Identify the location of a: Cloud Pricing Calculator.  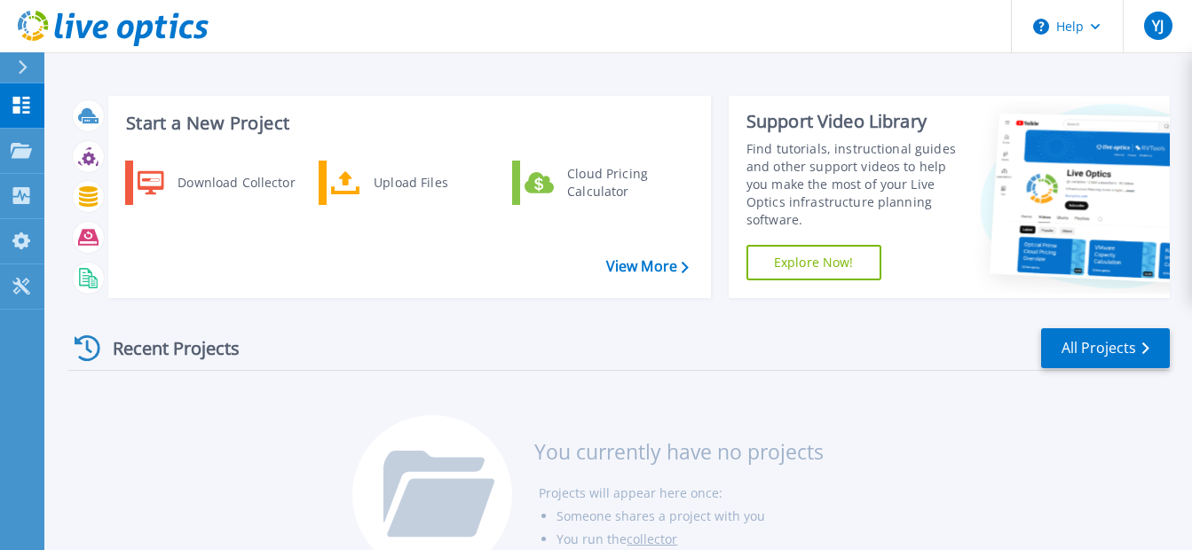
(603, 183).